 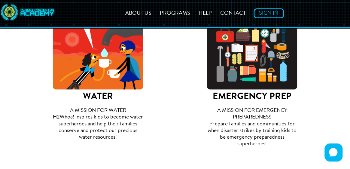 I want to click on h2: EMERGENCY PREP, so click(x=252, y=97).